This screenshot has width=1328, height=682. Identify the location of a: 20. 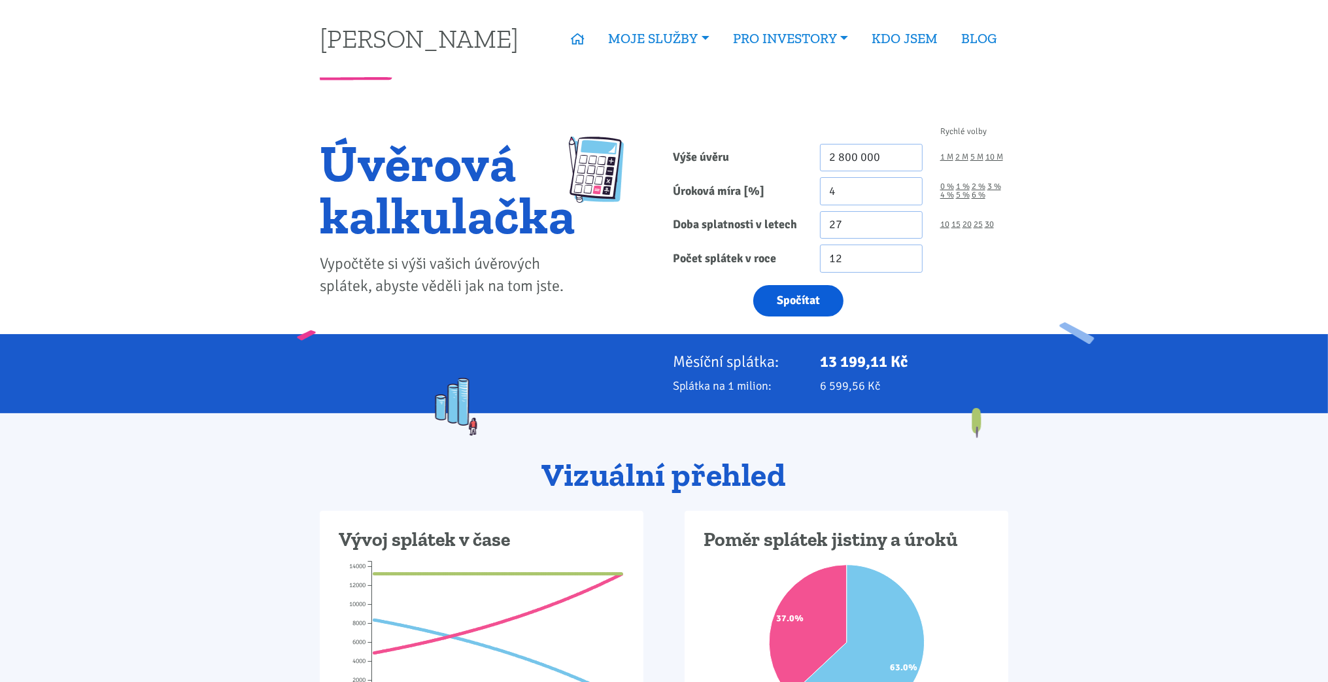
(967, 224).